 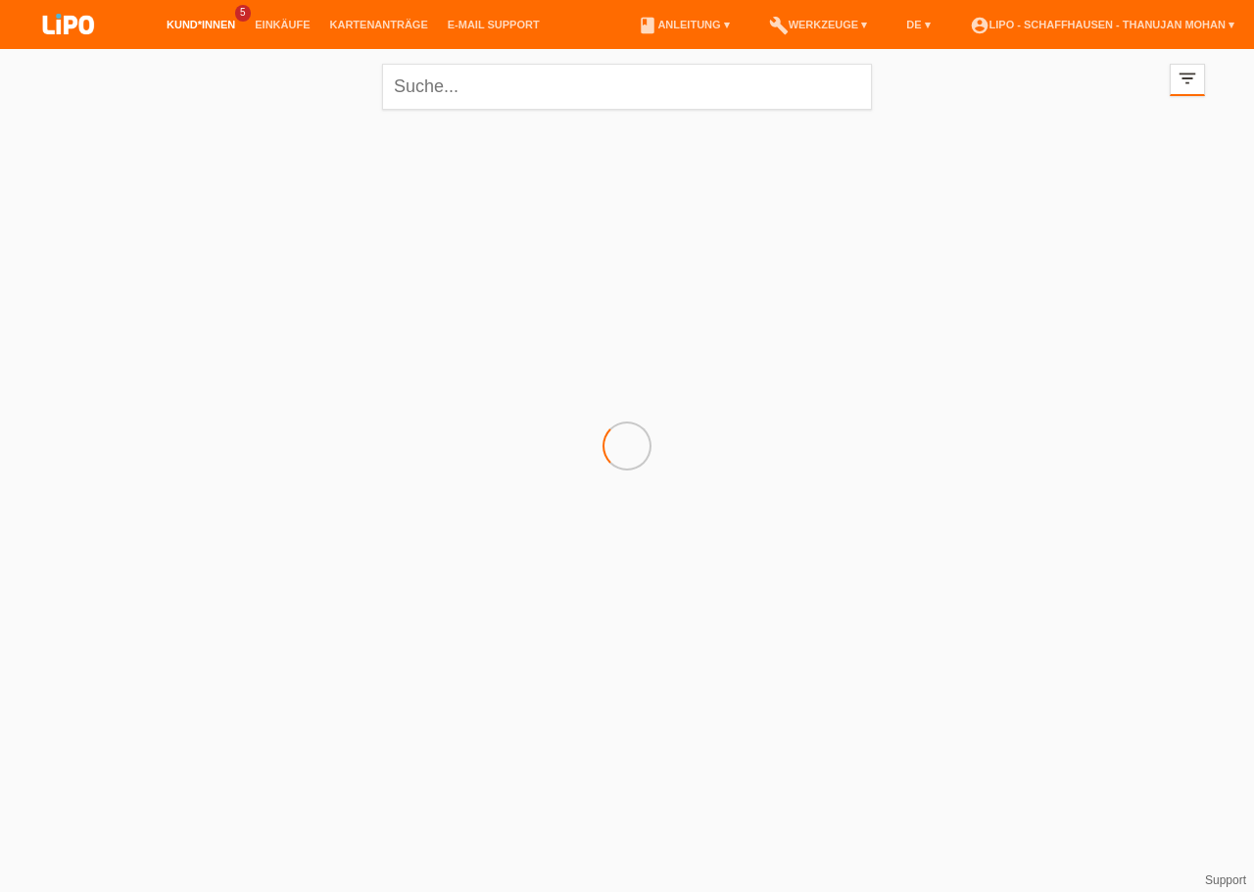 What do you see at coordinates (980, 25) in the screenshot?
I see `i: account_circle` at bounding box center [980, 25].